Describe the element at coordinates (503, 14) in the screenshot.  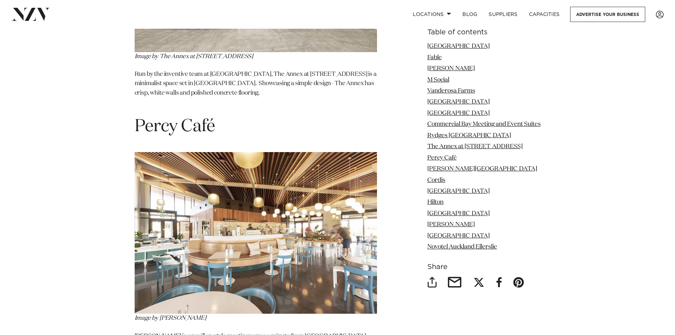
I see `a: SUPPLIERS` at that location.